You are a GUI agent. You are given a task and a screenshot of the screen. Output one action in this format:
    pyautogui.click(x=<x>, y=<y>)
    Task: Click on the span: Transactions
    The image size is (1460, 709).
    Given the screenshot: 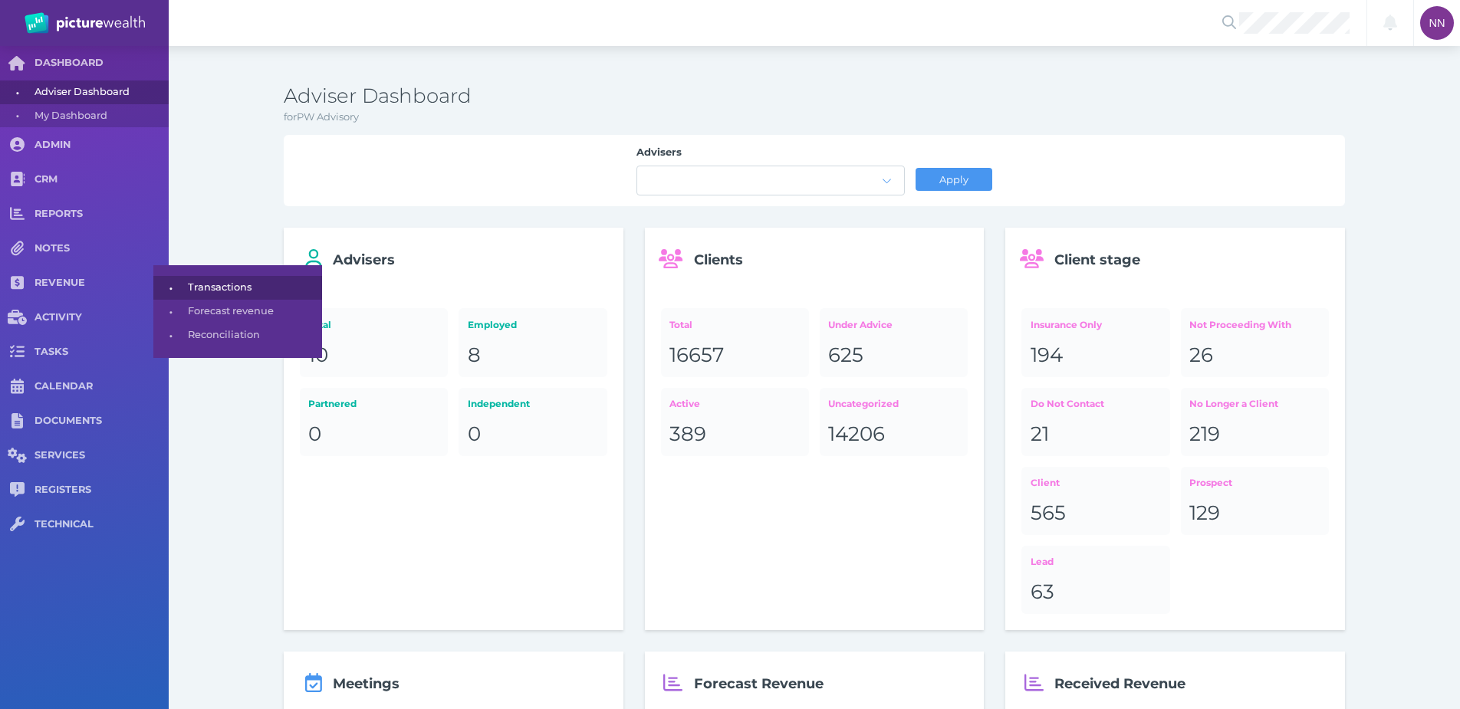 What is the action you would take?
    pyautogui.click(x=252, y=288)
    